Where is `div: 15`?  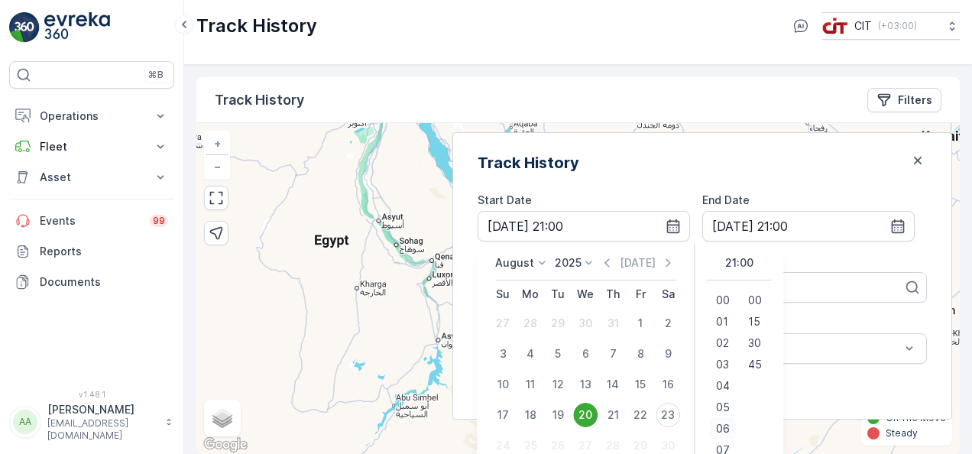 div: 15 is located at coordinates (640, 384).